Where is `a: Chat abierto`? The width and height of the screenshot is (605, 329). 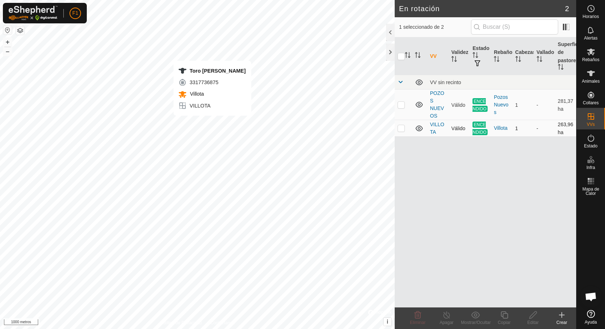 a: Chat abierto is located at coordinates (591, 297).